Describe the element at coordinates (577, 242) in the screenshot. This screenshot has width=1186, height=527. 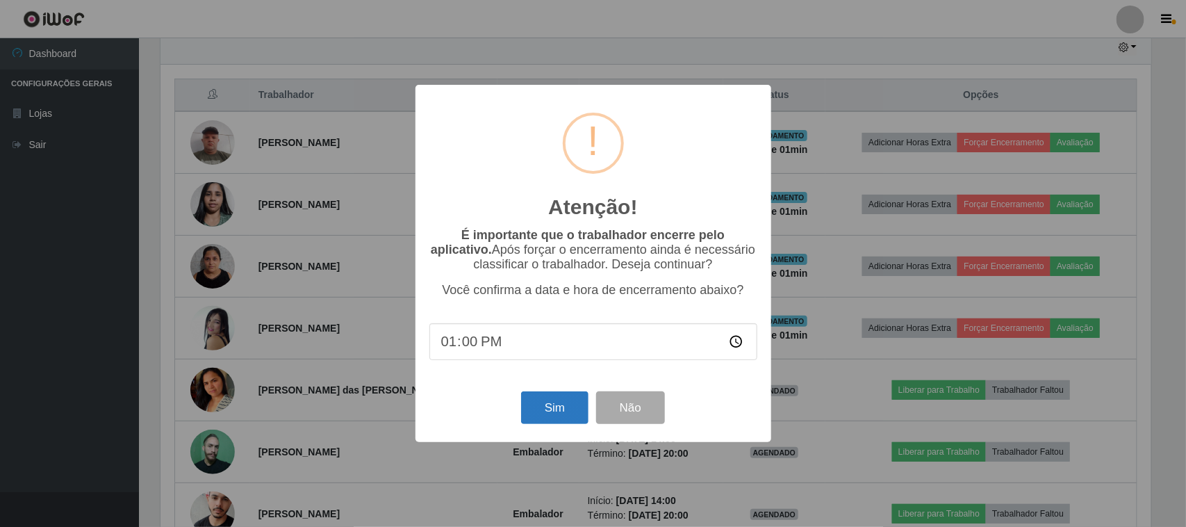
I see `b: É importante que o trabalhador encerre pelo aplicativo.` at that location.